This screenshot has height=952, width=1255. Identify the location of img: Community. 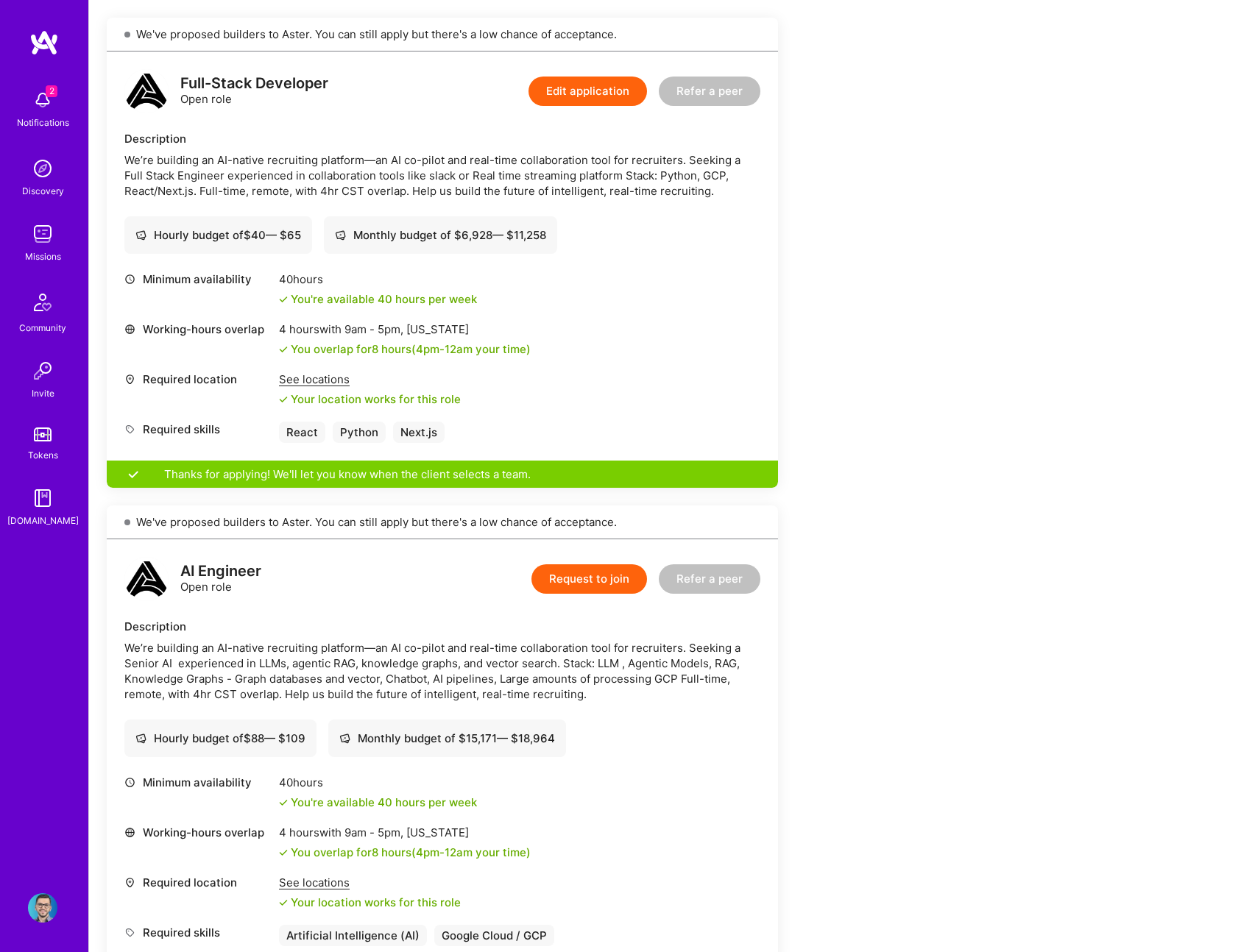
(43, 302).